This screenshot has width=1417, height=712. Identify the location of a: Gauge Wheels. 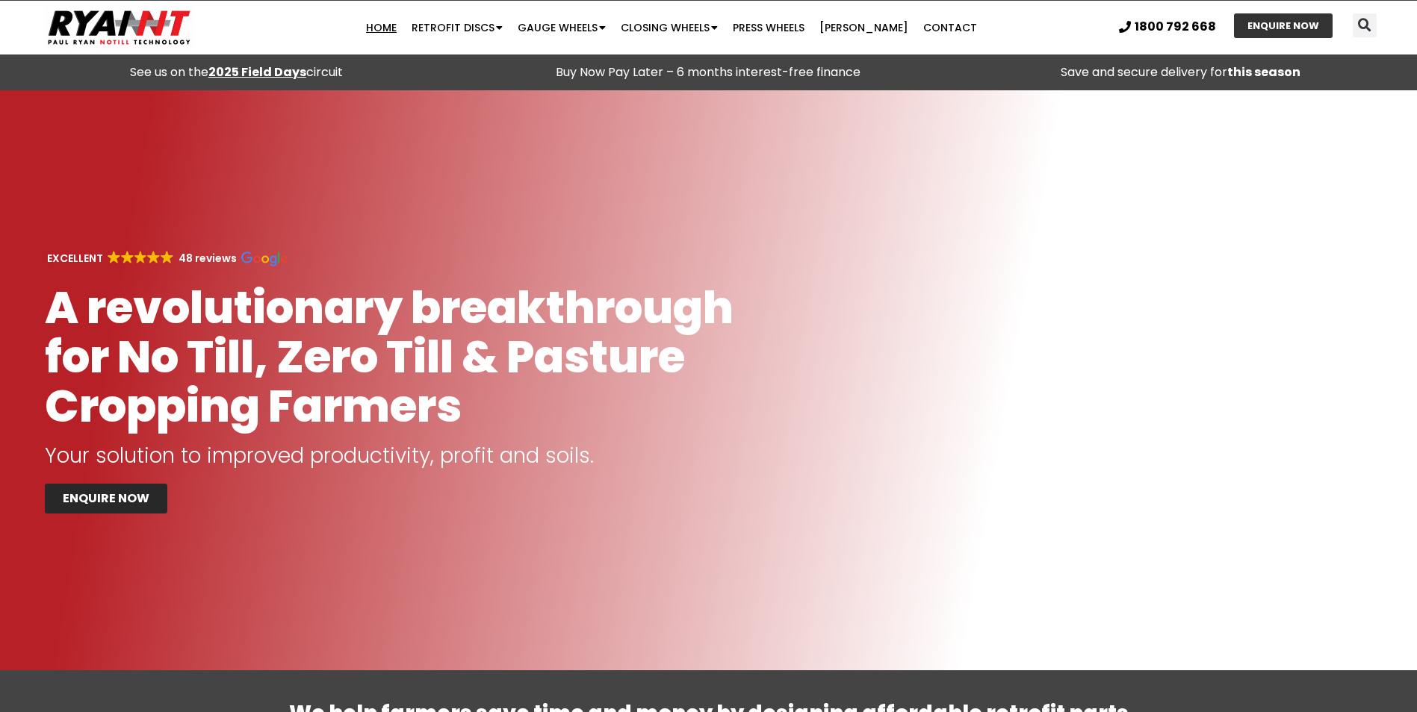
(562, 28).